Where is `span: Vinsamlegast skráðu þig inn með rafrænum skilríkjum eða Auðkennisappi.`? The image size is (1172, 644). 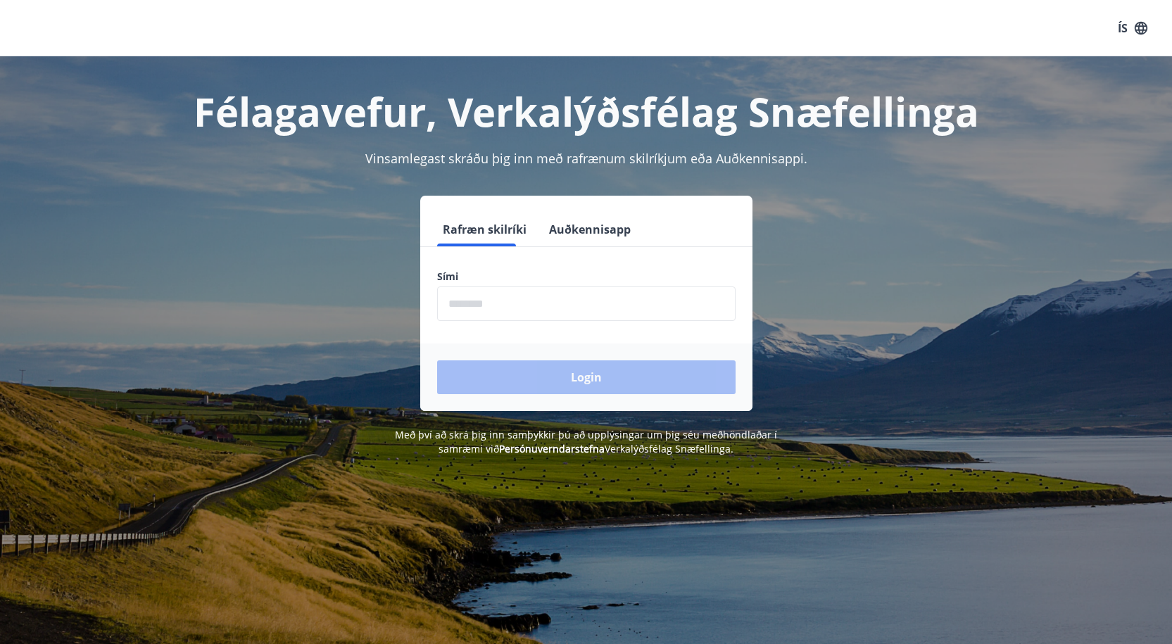 span: Vinsamlegast skráðu þig inn með rafrænum skilríkjum eða Auðkennisappi. is located at coordinates (586, 158).